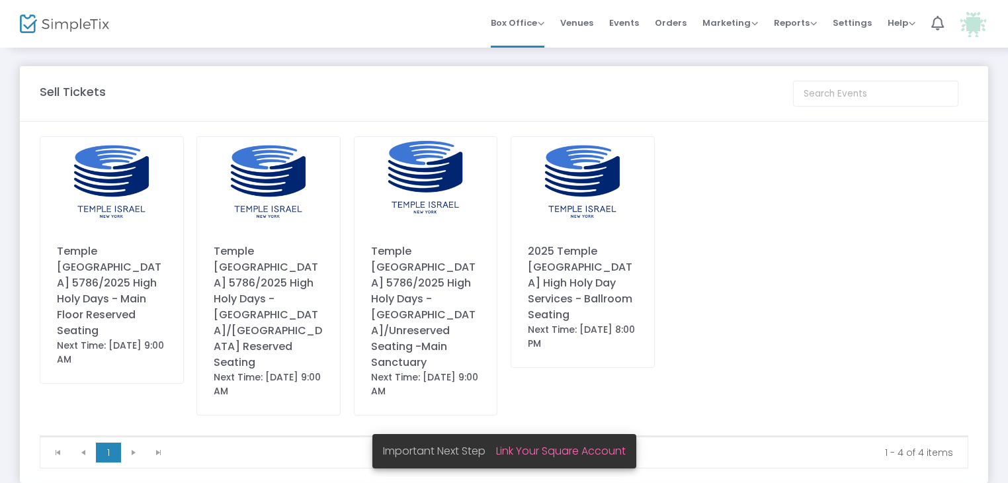 This screenshot has height=483, width=1008. I want to click on img: 638923688077839872TINewLogo.png, so click(269, 182).